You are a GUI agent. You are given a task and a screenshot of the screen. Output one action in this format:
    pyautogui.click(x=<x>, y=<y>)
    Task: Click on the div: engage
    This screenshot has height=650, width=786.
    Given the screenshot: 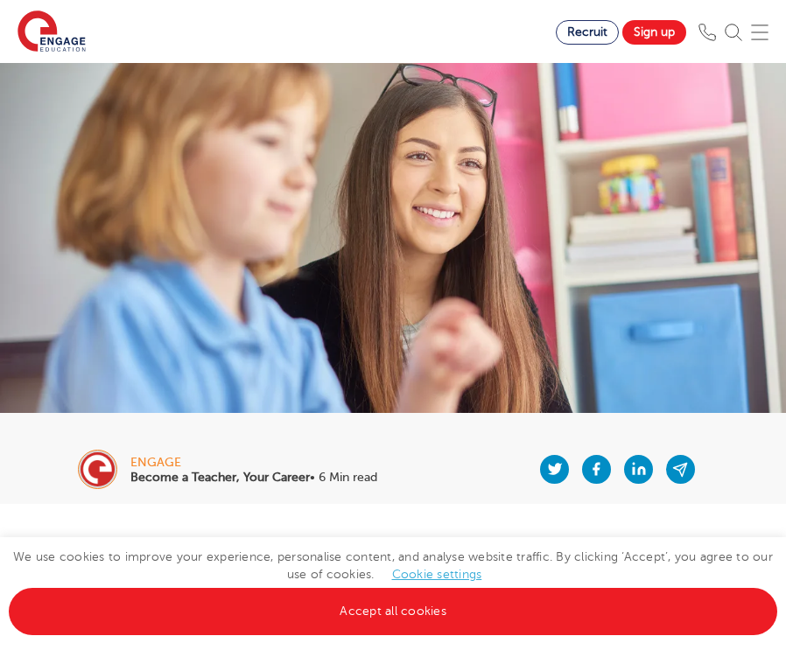 What is the action you would take?
    pyautogui.click(x=254, y=463)
    